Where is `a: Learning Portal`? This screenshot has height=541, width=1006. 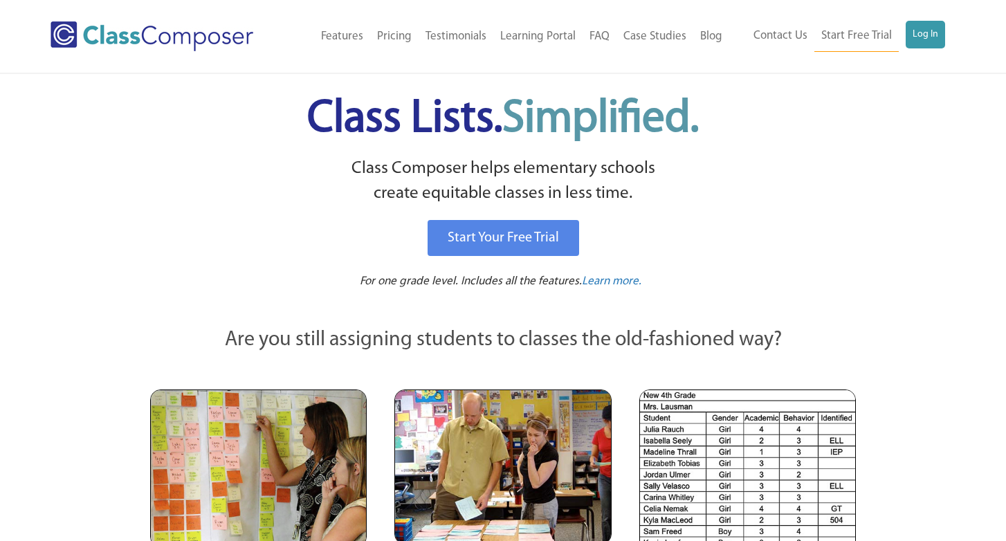 a: Learning Portal is located at coordinates (538, 37).